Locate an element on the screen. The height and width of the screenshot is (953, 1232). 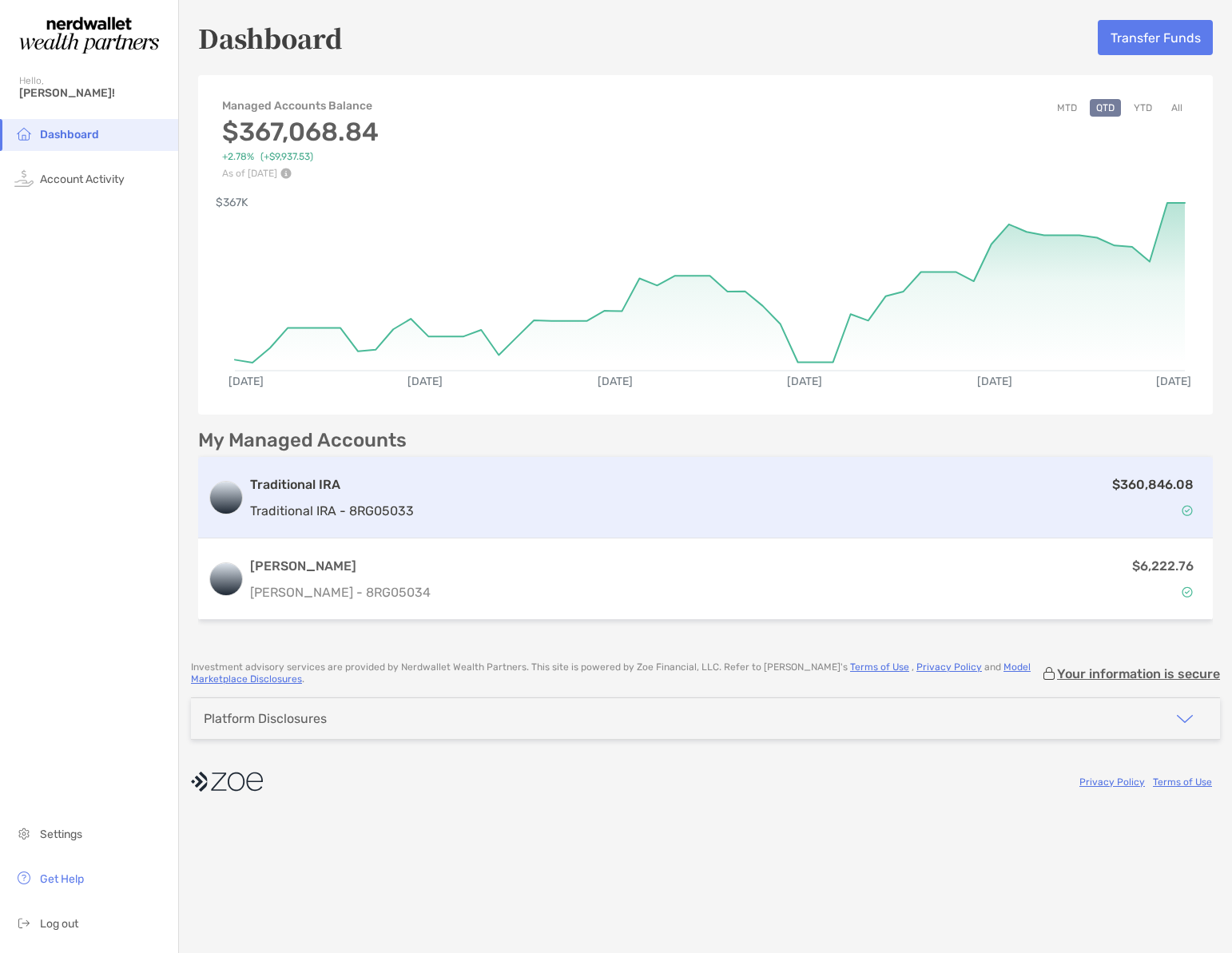
span: Log out is located at coordinates (59, 924).